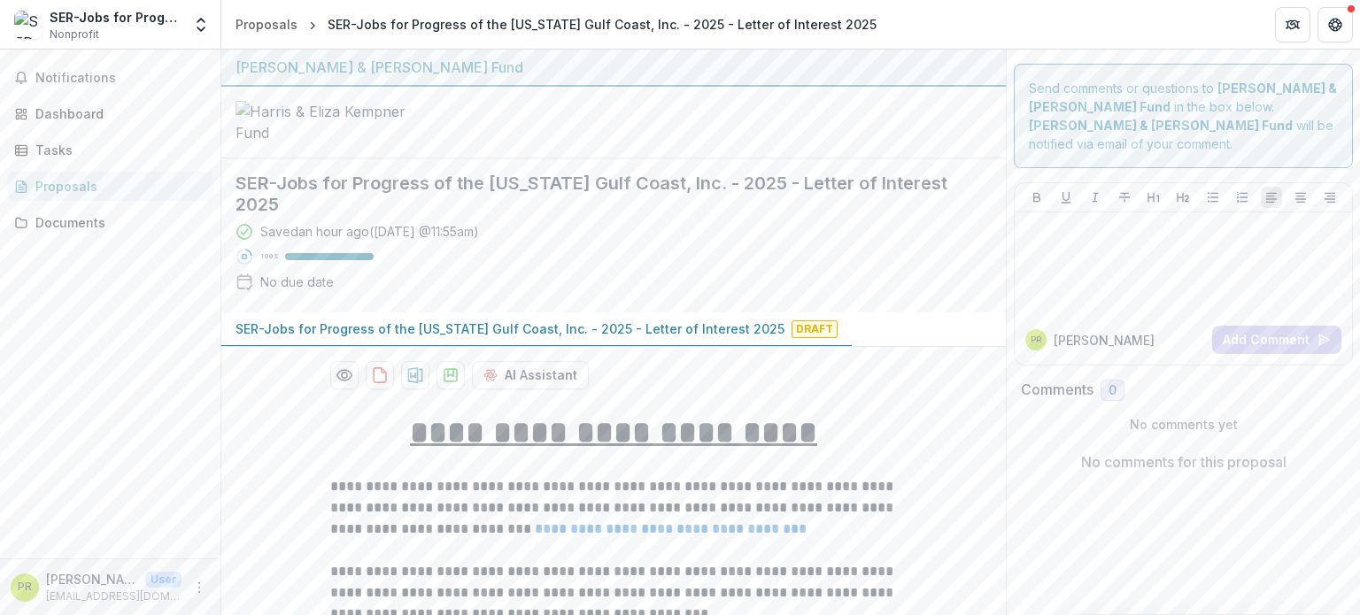  I want to click on nav: breadcrumb, so click(556, 24).